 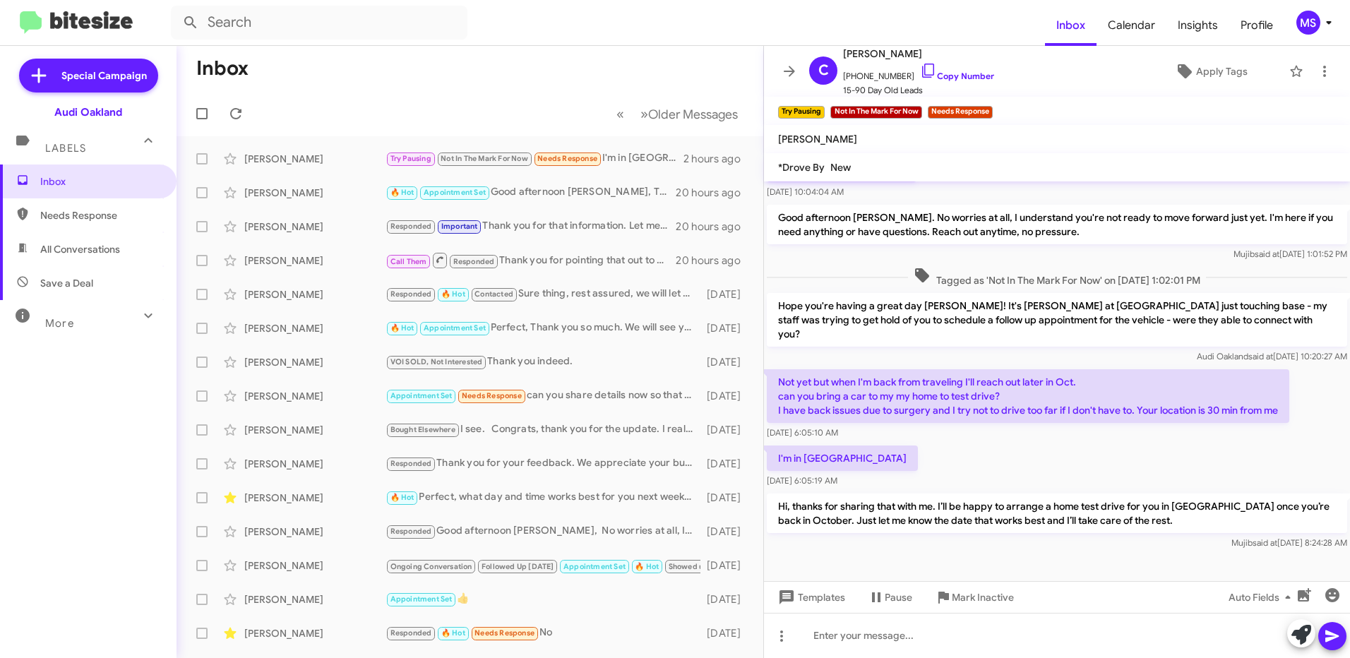 What do you see at coordinates (693, 114) in the screenshot?
I see `span: Older Messages` at bounding box center [693, 114].